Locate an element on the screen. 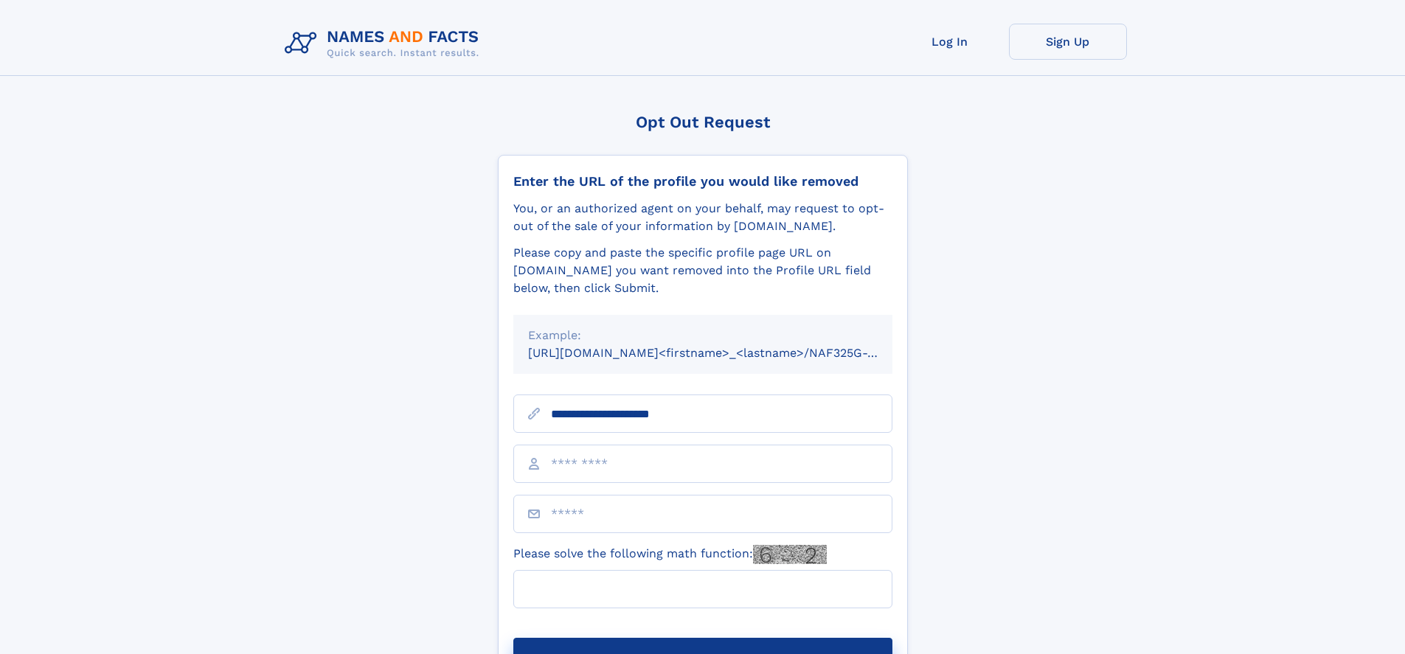 This screenshot has height=654, width=1405. a: Sign Up is located at coordinates (1068, 41).